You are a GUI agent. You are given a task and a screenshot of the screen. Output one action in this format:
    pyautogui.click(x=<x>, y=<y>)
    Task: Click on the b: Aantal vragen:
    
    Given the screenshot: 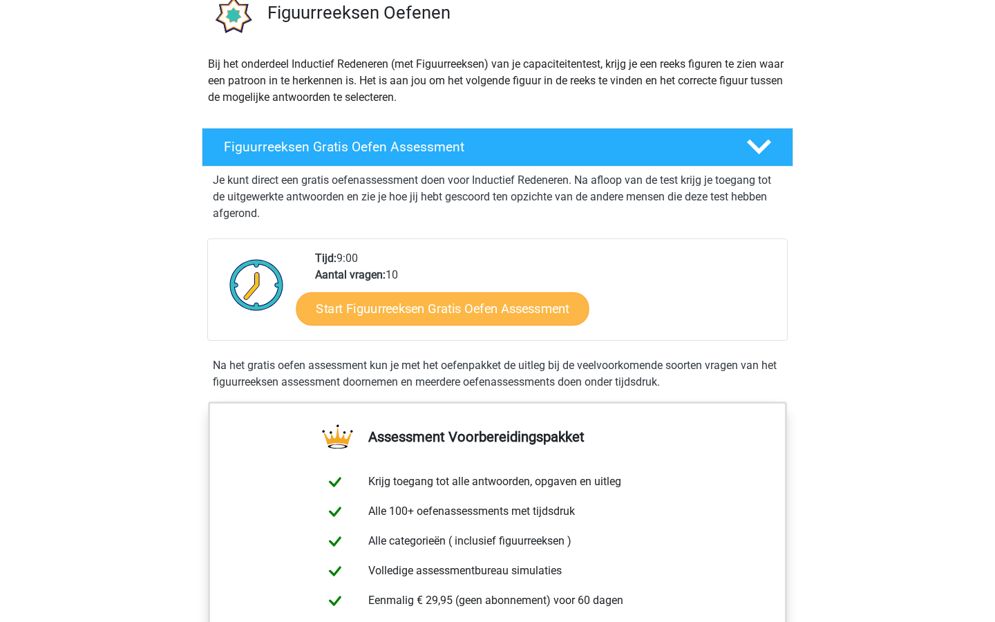 What is the action you would take?
    pyautogui.click(x=350, y=274)
    